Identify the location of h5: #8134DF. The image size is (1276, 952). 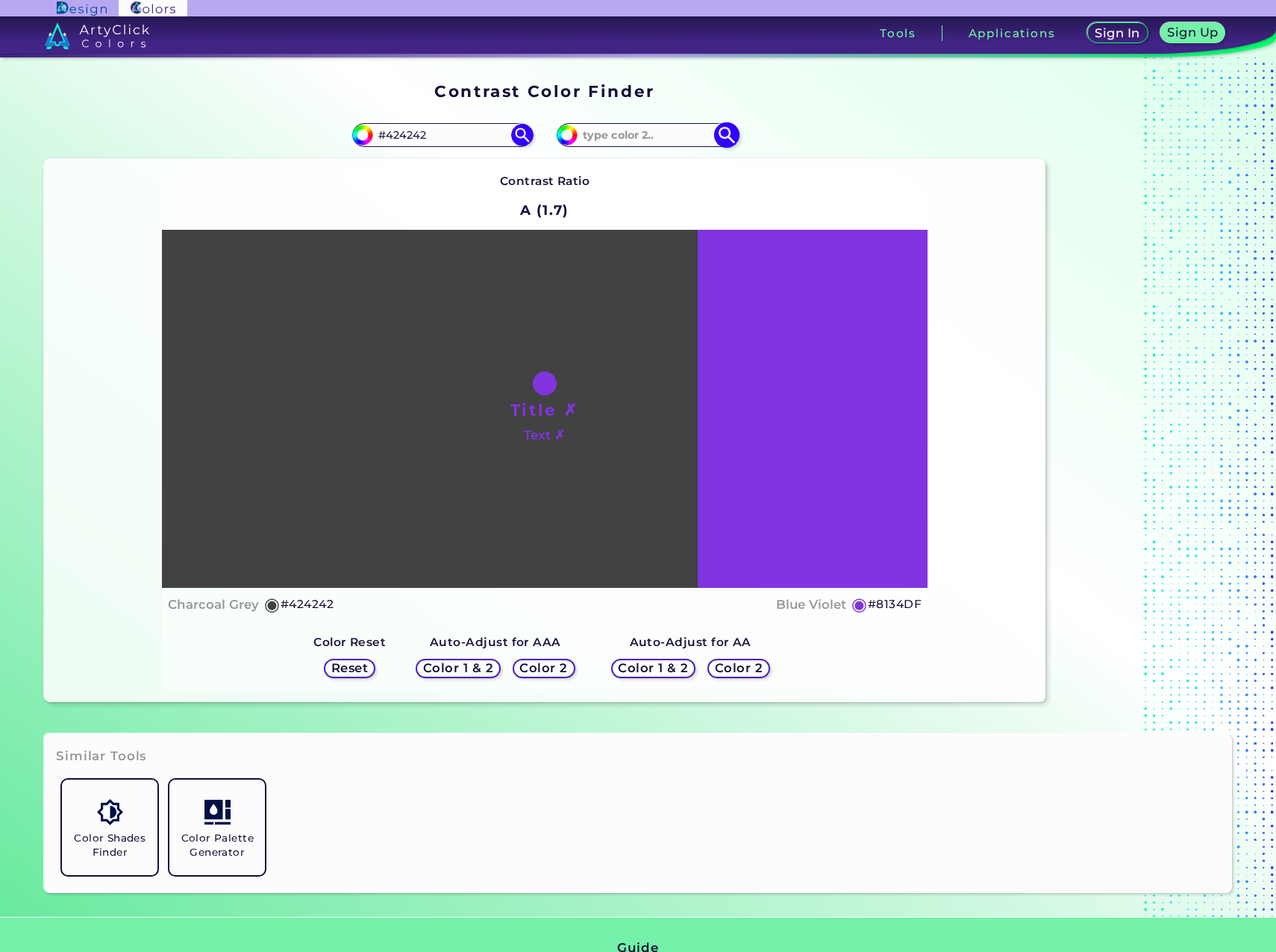
(895, 604).